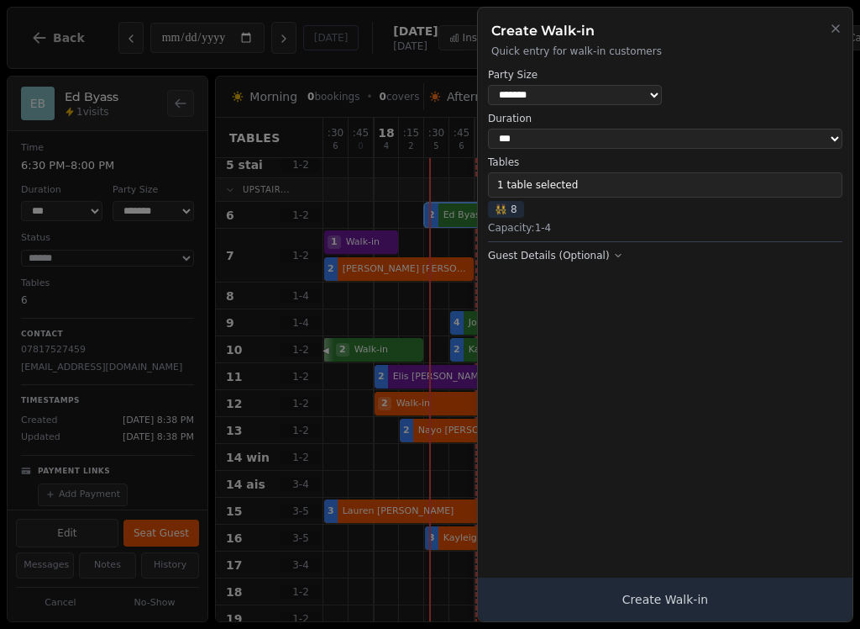 The width and height of the screenshot is (860, 629). I want to click on button: Create Walk-in, so click(666, 599).